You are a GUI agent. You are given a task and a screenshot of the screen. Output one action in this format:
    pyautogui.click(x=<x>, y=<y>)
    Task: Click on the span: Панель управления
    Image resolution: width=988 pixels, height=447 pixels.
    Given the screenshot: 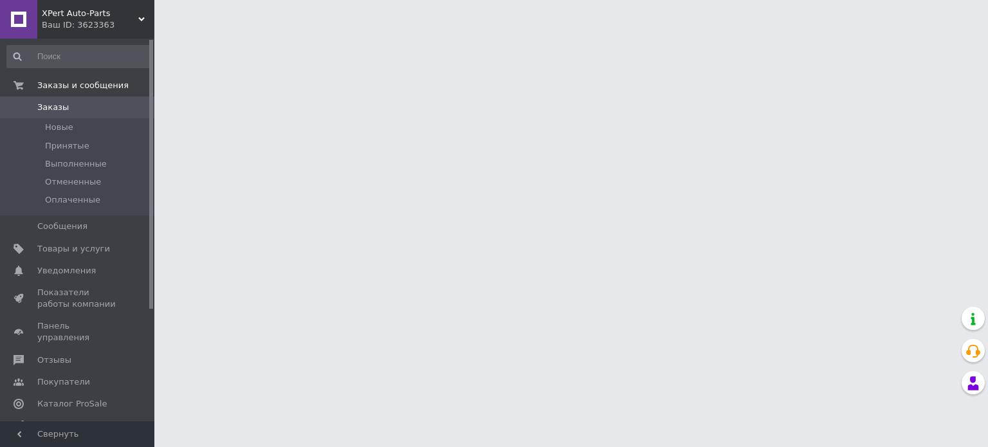 What is the action you would take?
    pyautogui.click(x=78, y=332)
    